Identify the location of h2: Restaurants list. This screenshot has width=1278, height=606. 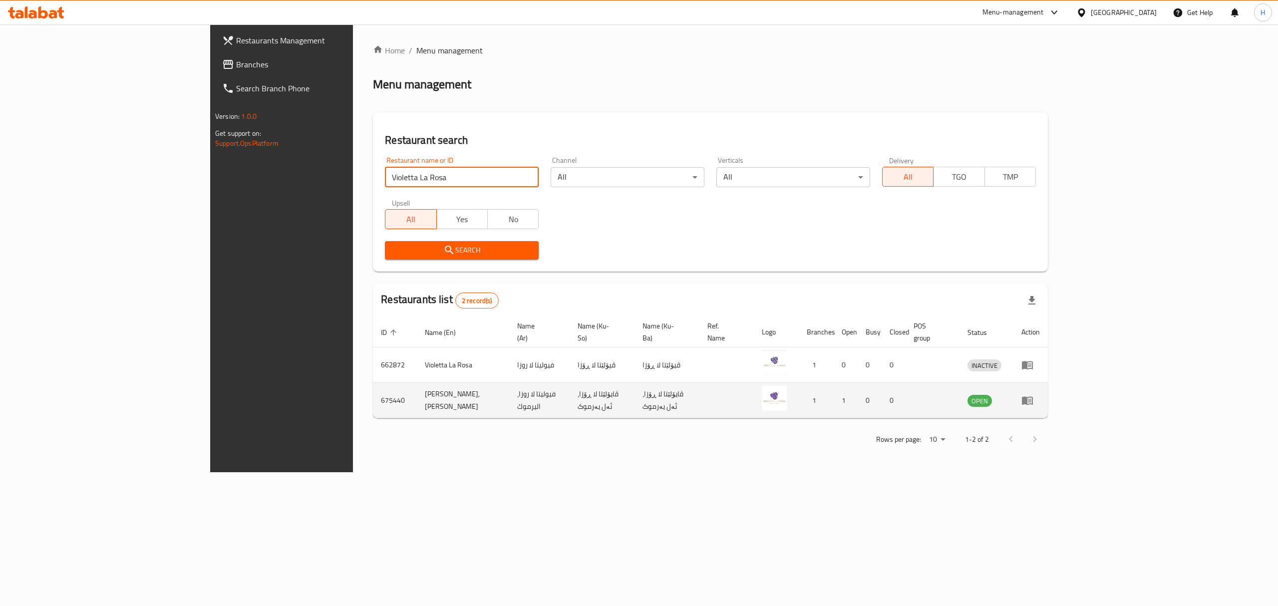
(439, 300).